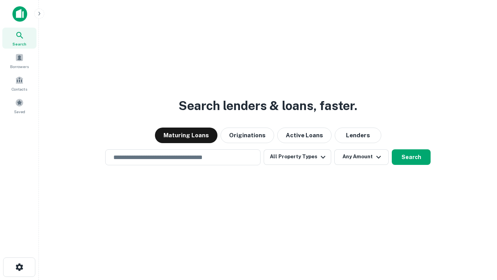 This screenshot has width=497, height=280. What do you see at coordinates (19, 89) in the screenshot?
I see `span: Contacts` at bounding box center [19, 89].